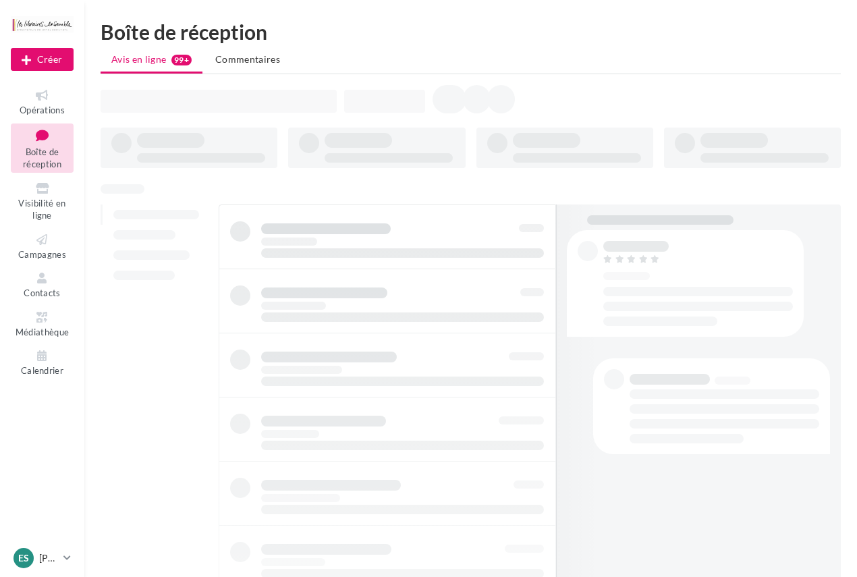 The height and width of the screenshot is (577, 857). What do you see at coordinates (42, 284) in the screenshot?
I see `a: Contacts` at bounding box center [42, 284].